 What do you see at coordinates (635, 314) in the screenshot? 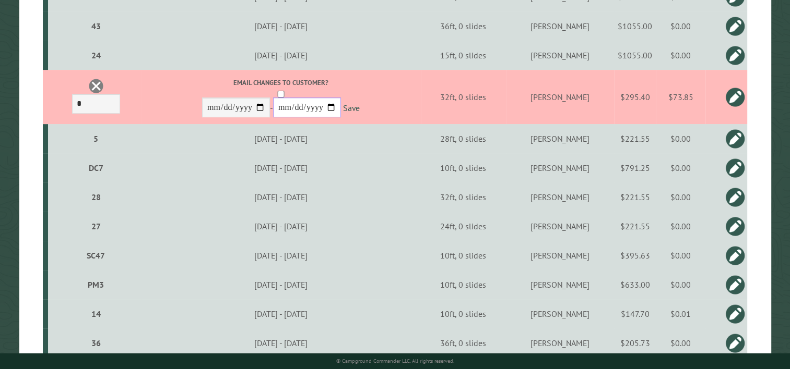
I see `td: $147.70` at bounding box center [635, 314].